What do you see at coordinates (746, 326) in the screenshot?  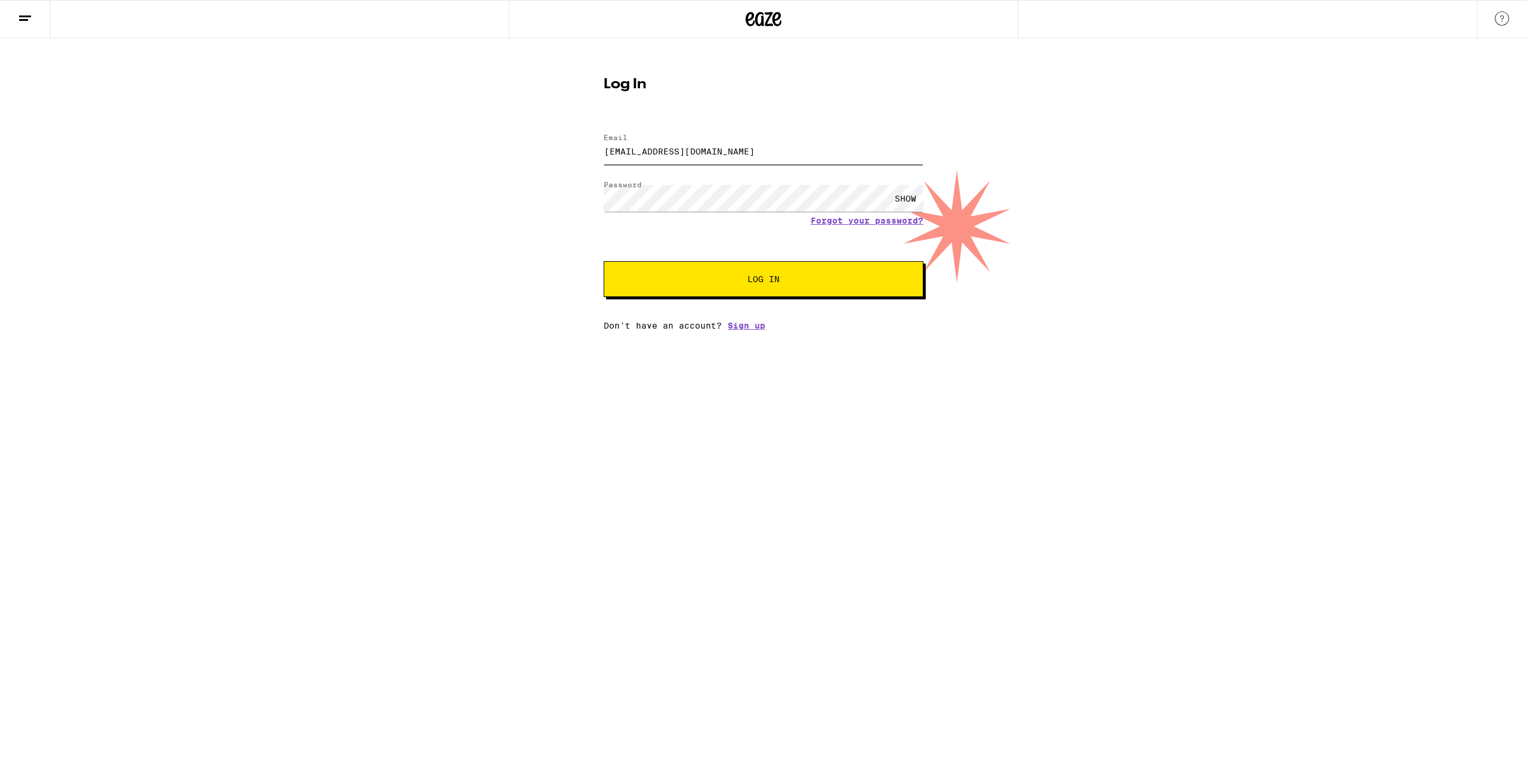 I see `a: Sign up` at bounding box center [746, 326].